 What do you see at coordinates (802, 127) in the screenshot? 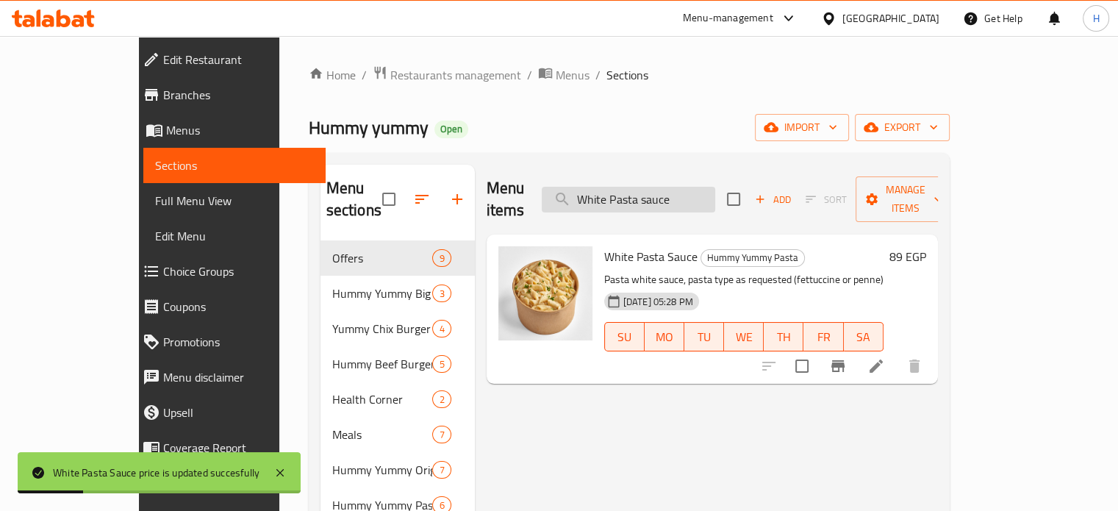
I see `span: import` at bounding box center [802, 127].